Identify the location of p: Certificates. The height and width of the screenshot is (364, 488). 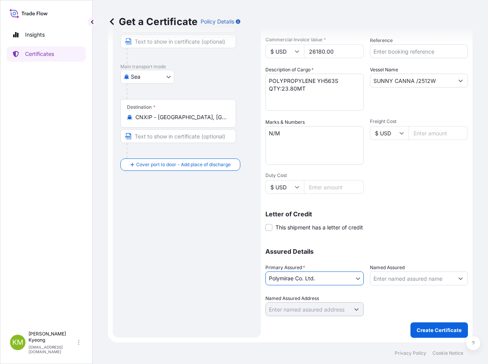
(39, 54).